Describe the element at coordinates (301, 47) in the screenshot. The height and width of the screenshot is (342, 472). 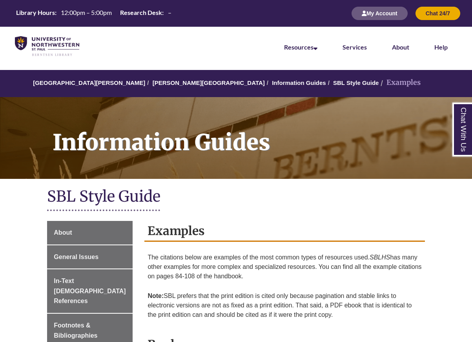
I see `a: Resources` at that location.